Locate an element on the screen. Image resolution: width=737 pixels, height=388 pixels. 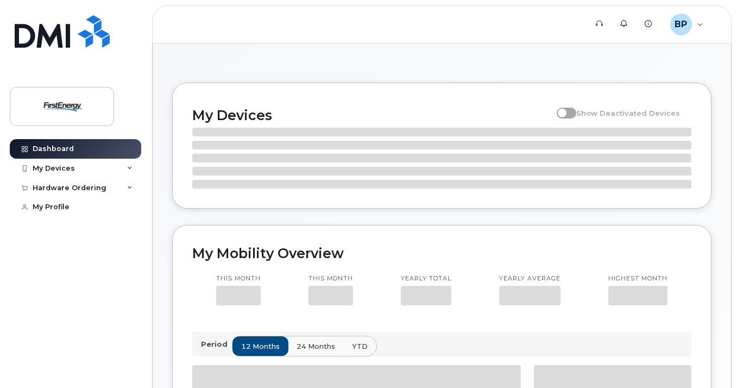
span: YTD is located at coordinates (360, 346).